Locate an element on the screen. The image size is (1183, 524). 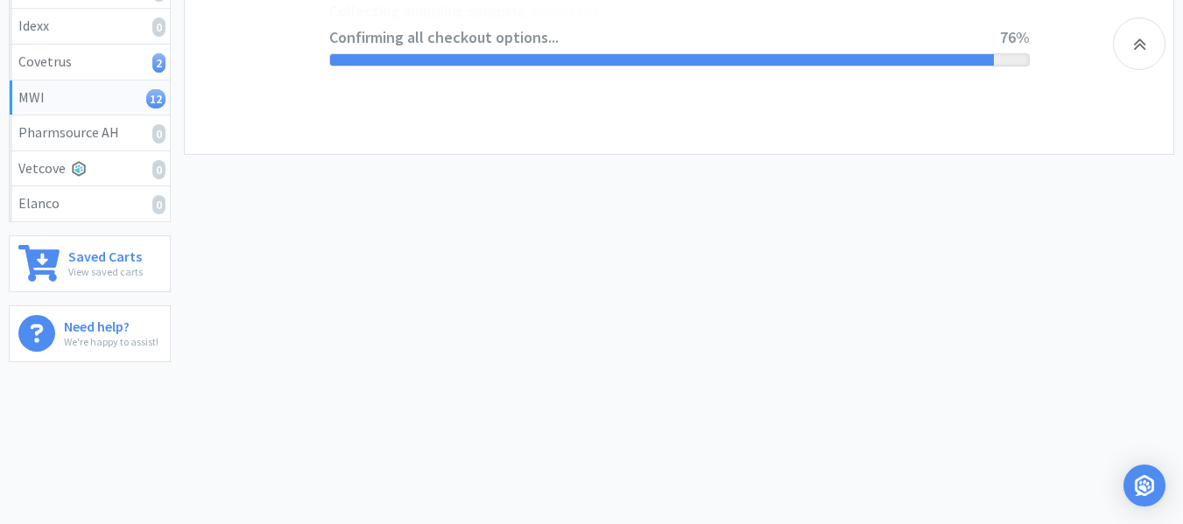
span: Confirming all checkout options... is located at coordinates (665, 38).